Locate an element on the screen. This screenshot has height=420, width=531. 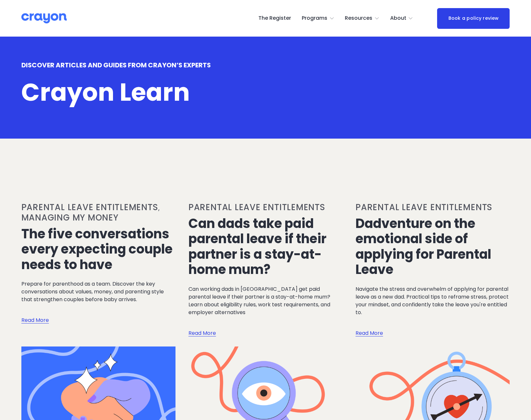
a: Dadventure on the emotional side of applying for Parental Leave is located at coordinates (423, 246).